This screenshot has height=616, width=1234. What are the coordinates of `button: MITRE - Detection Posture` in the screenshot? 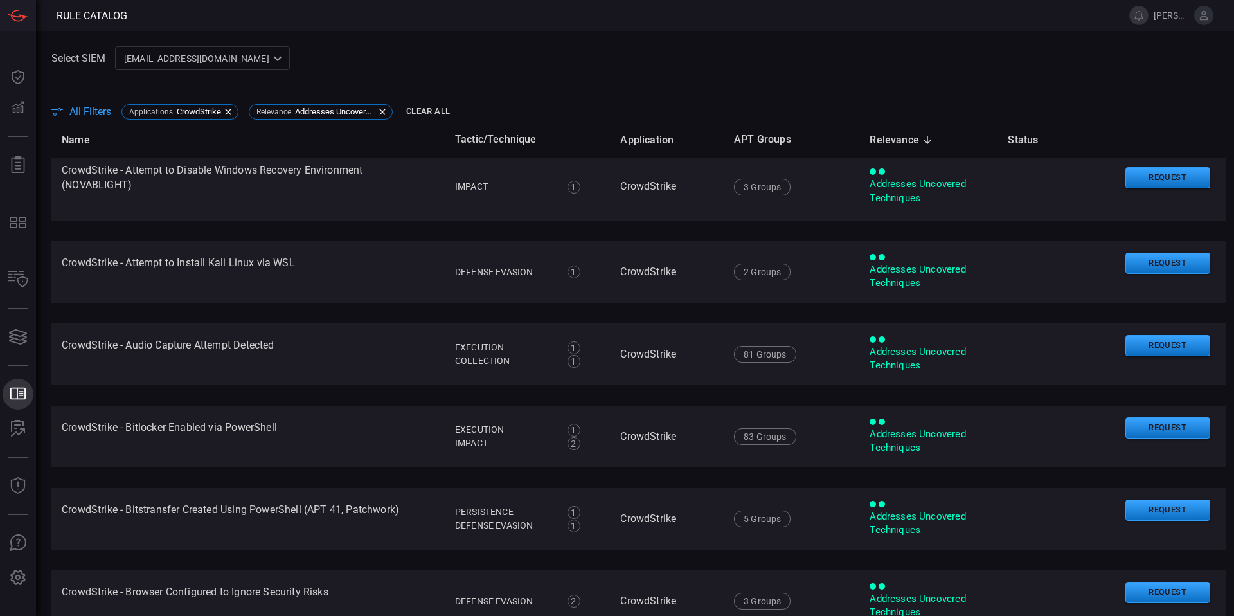 It's located at (18, 222).